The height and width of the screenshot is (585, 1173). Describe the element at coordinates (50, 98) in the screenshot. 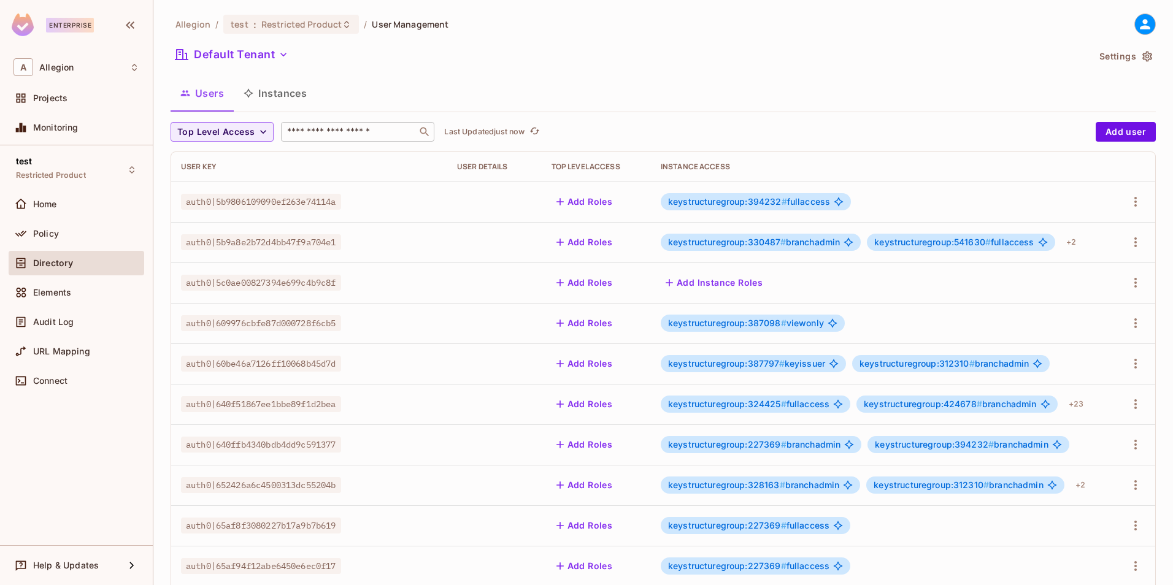

I see `span: Projects` at that location.